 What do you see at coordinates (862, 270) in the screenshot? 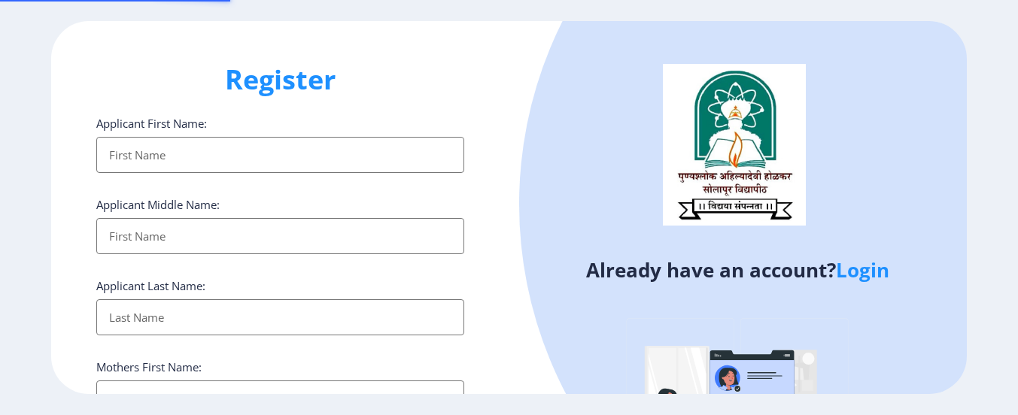
I see `a: Login` at bounding box center [862, 270].